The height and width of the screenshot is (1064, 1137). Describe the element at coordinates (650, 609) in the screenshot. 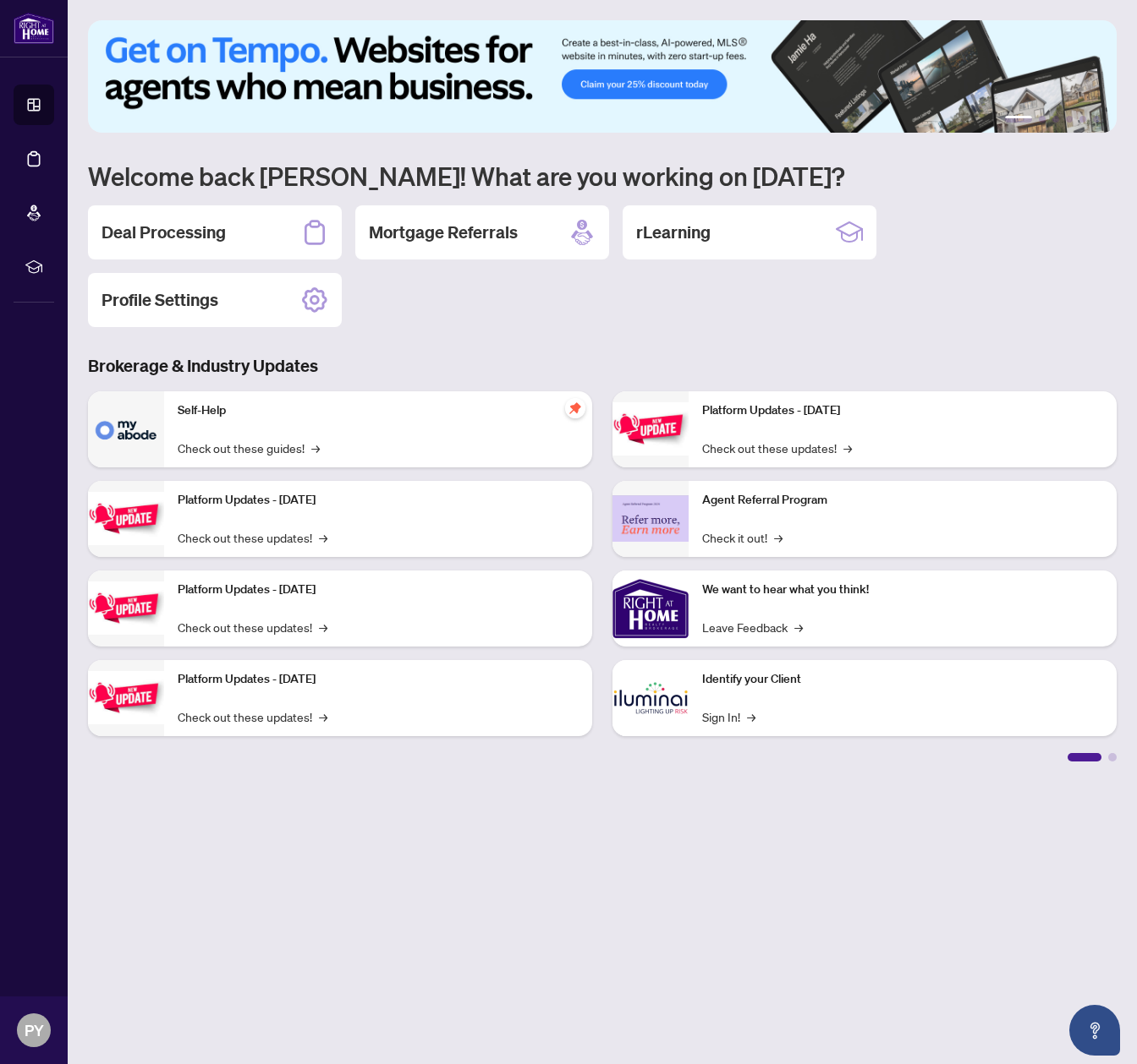

I see `img: We want to hear what you think!` at that location.